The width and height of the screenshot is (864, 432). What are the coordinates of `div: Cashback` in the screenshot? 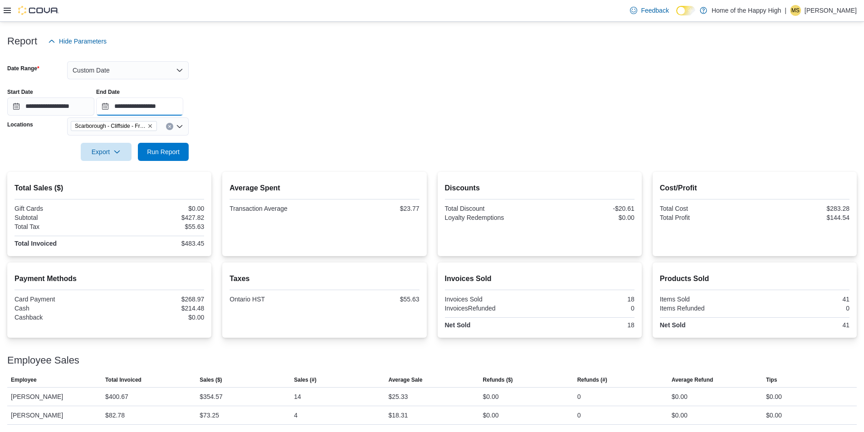 It's located at (61, 317).